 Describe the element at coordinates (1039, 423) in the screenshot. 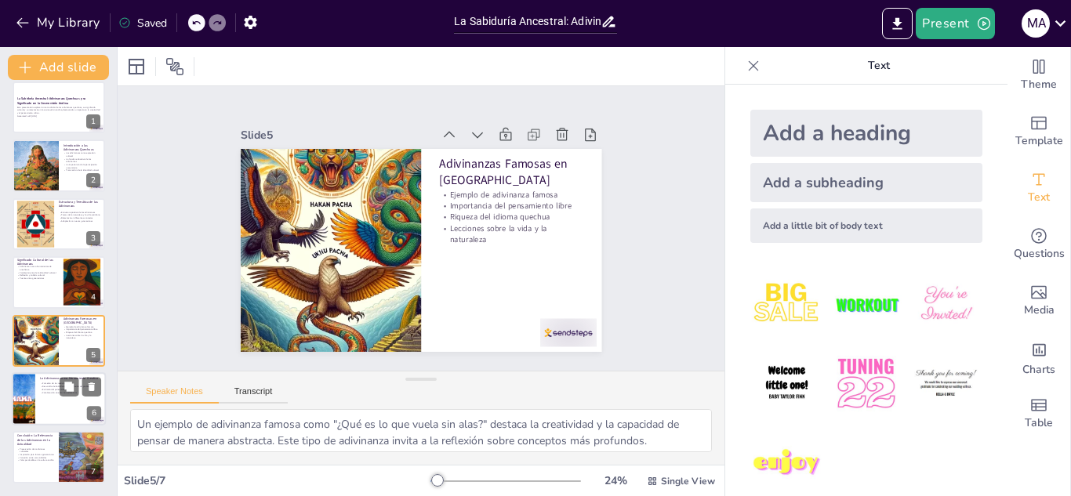

I see `span: Table` at that location.